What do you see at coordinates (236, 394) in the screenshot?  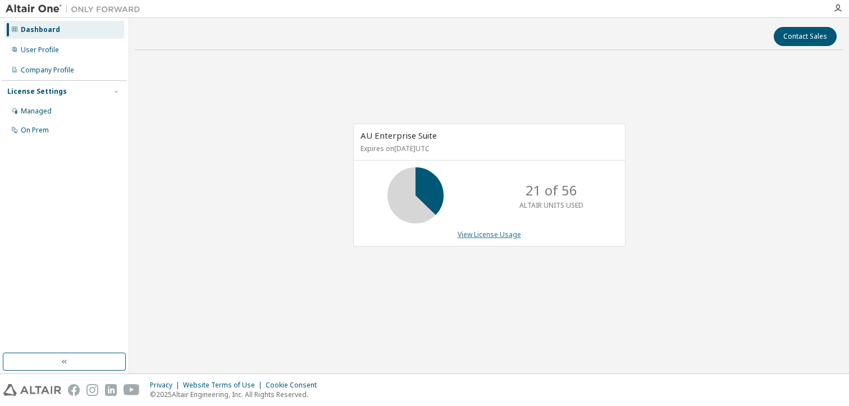 I see `p: © 2025 Altair Engineering, Inc. All Rights Reserved.` at bounding box center [236, 394].